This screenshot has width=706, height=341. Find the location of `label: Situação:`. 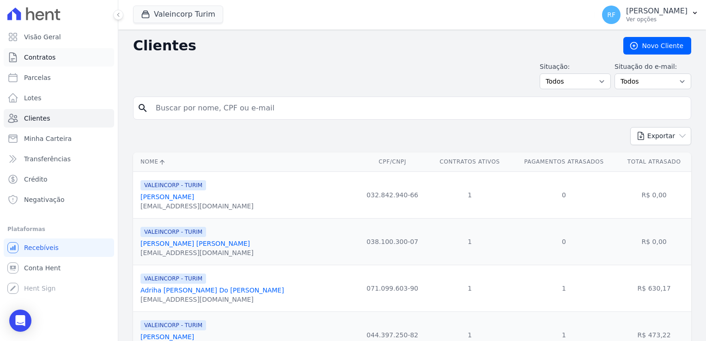

label: Situação: is located at coordinates (576, 67).